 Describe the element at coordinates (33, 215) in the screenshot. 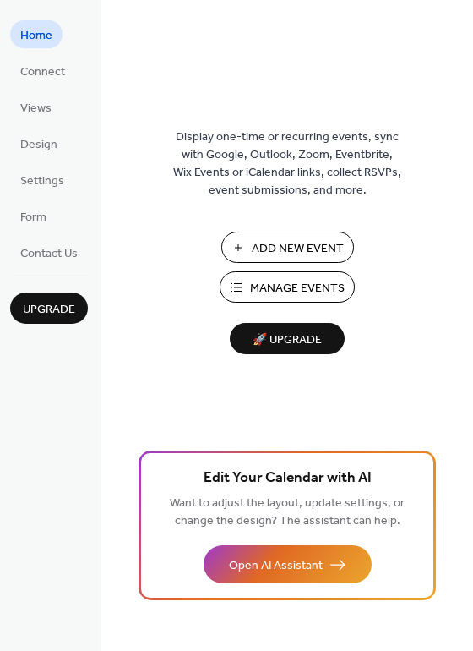

I see `a: Form` at that location.